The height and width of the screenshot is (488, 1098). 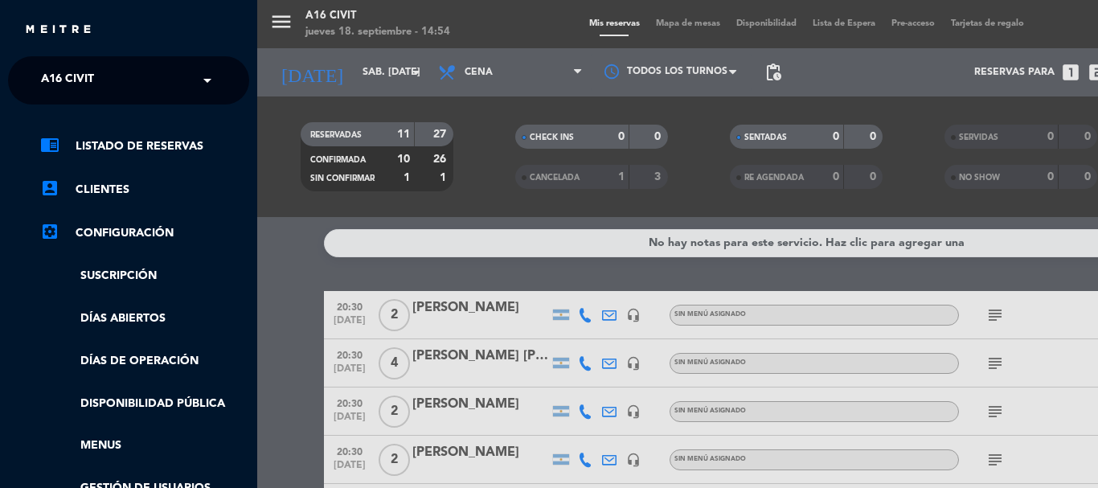 What do you see at coordinates (68, 80) in the screenshot?
I see `span: A16 Civit` at bounding box center [68, 80].